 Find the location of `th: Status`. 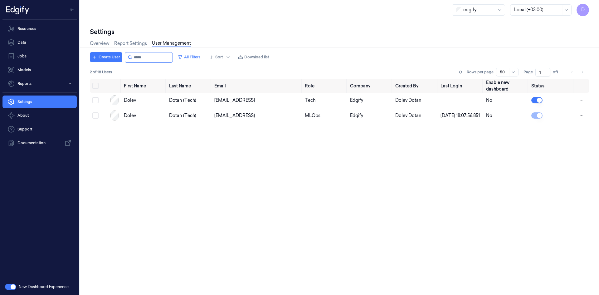

th: Status is located at coordinates (551, 86).